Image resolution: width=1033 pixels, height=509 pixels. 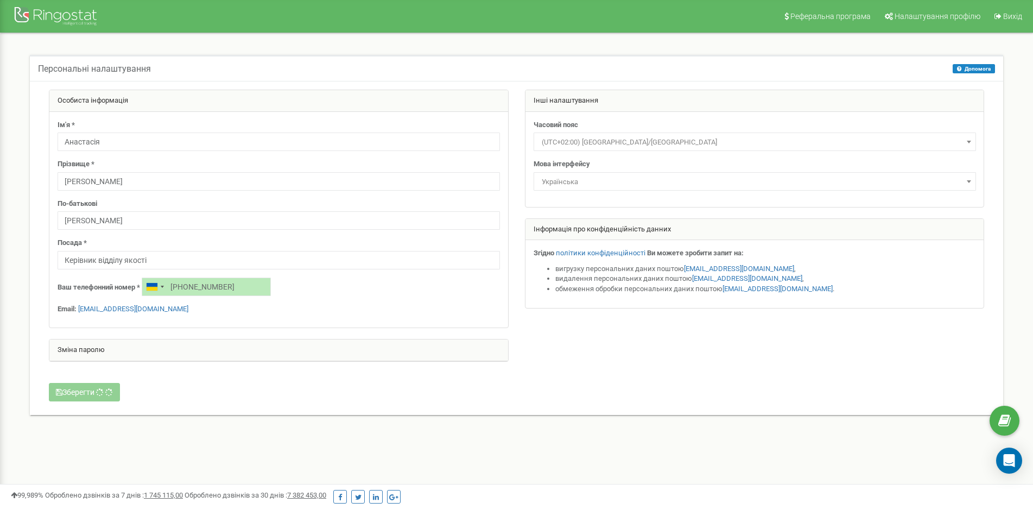 What do you see at coordinates (600, 252) in the screenshot?
I see `a: політики конфіденційності` at bounding box center [600, 252].